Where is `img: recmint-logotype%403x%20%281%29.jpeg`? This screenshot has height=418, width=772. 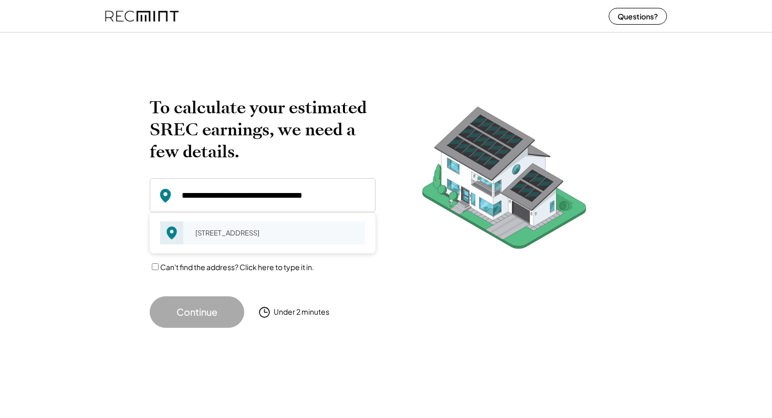 img: recmint-logotype%403x%20%281%29.jpeg is located at coordinates (142, 16).